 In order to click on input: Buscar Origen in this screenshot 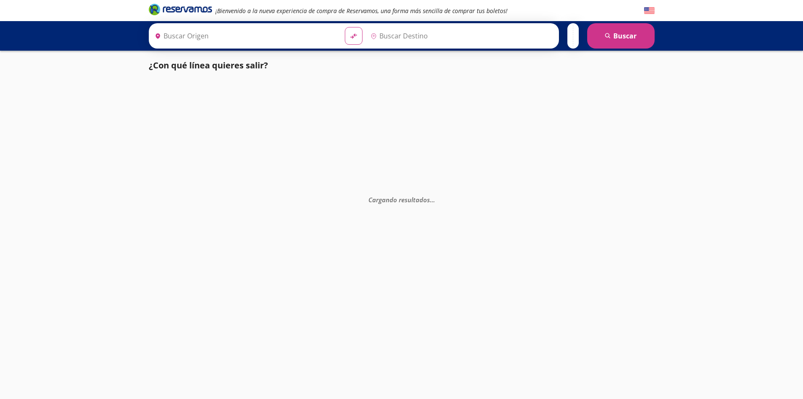, I will do `click(245, 36)`.